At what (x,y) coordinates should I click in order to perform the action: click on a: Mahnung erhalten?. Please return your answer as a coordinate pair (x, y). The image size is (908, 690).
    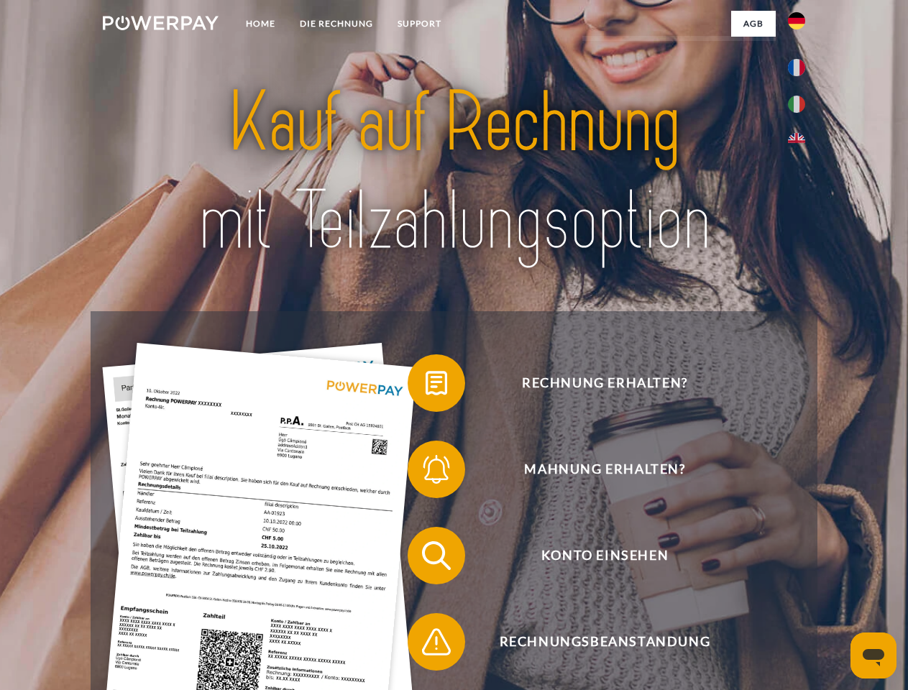
    Looking at the image, I should click on (594, 469).